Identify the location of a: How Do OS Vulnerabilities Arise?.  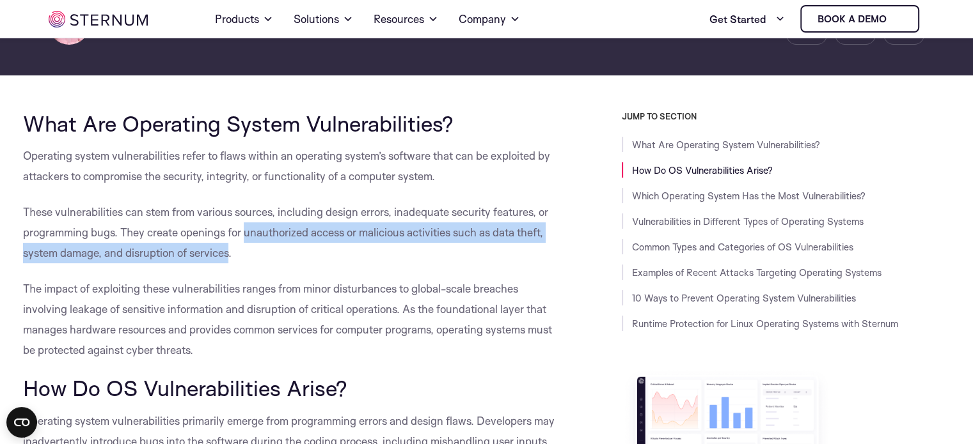
(702, 170).